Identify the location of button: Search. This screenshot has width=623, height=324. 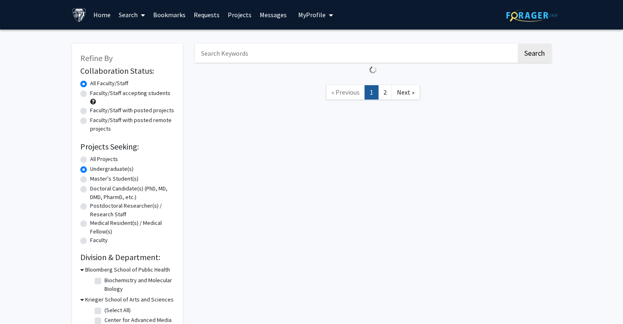
(535, 53).